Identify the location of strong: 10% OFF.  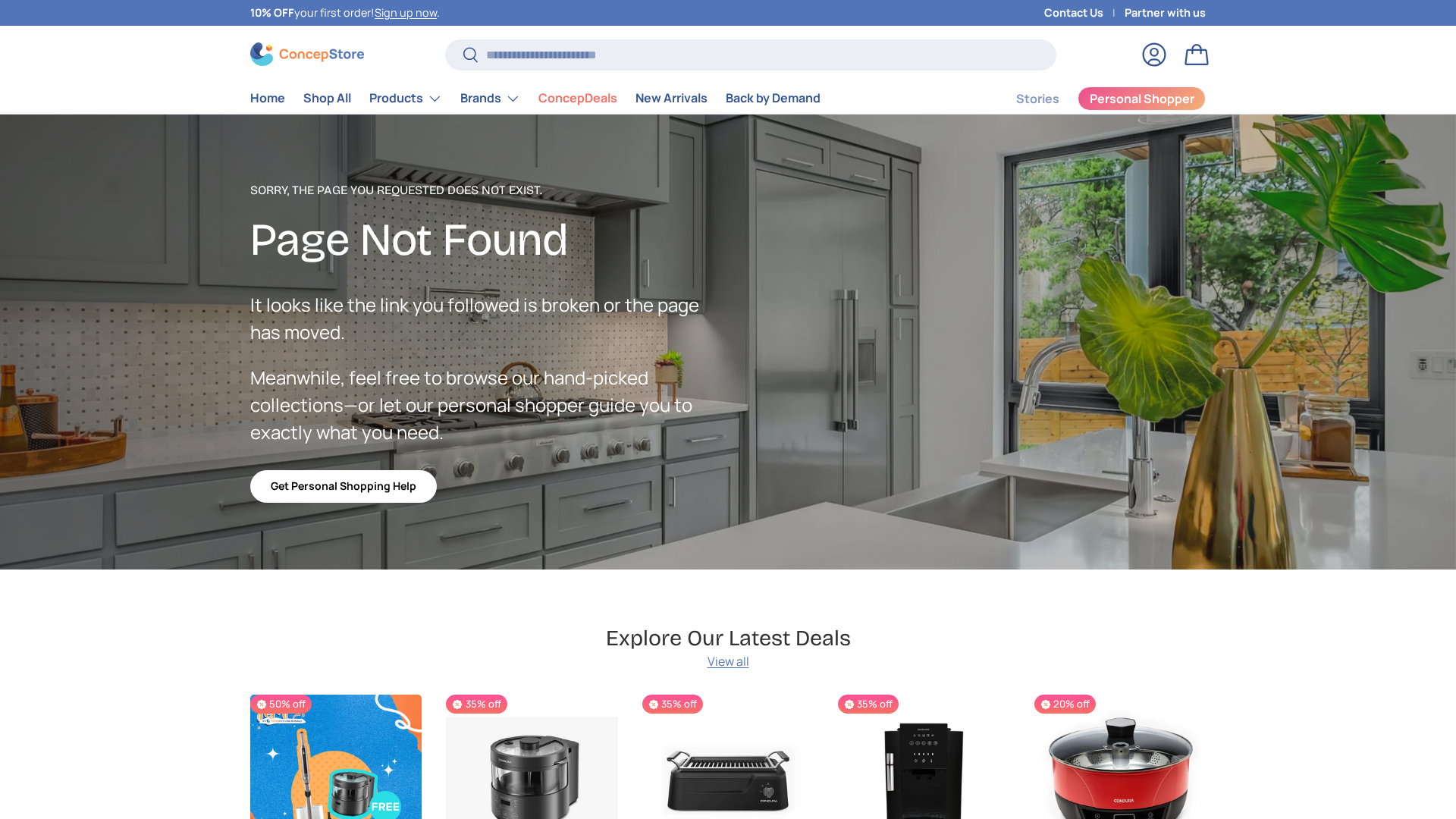
(272, 13).